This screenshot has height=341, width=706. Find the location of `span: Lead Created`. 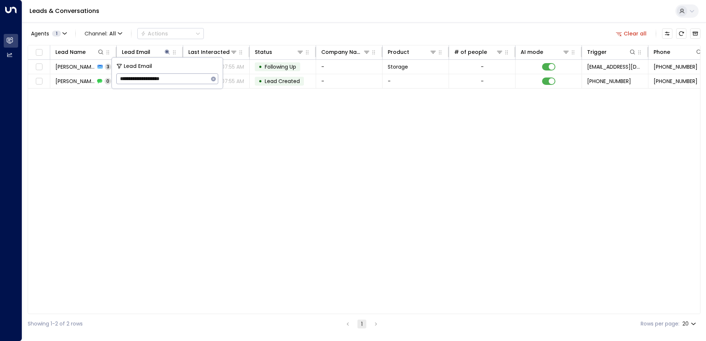

span: Lead Created is located at coordinates (282, 81).